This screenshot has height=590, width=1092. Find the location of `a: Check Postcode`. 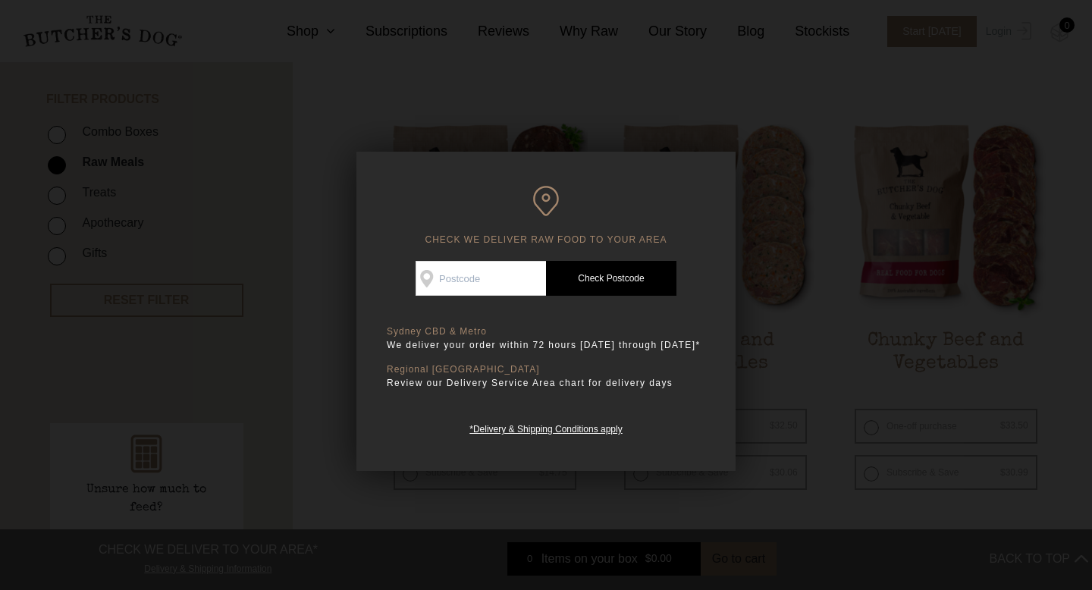

a: Check Postcode is located at coordinates (611, 278).